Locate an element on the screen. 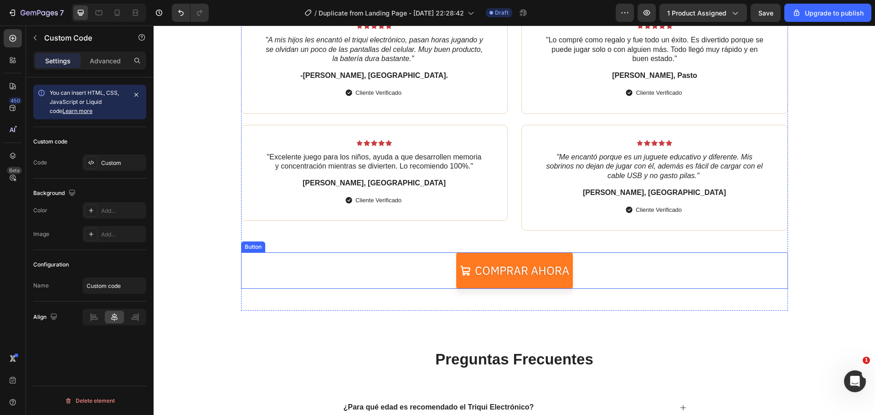 The height and width of the screenshot is (415, 875). button: Save is located at coordinates (765, 13).